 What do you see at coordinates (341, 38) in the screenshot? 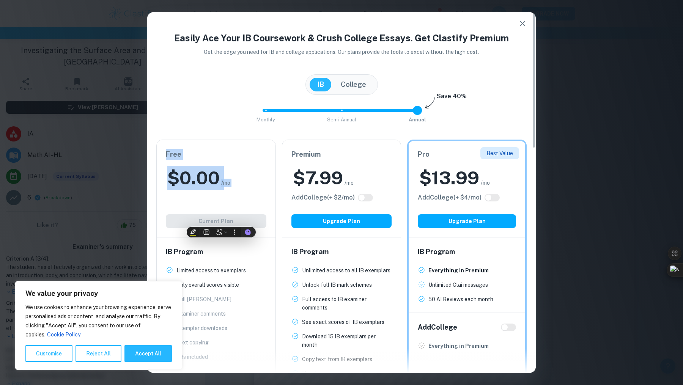
I see `h4: Easily Ace Your IB Coursework & Crush College Essays. Get Clastify Premium` at bounding box center [341, 38].